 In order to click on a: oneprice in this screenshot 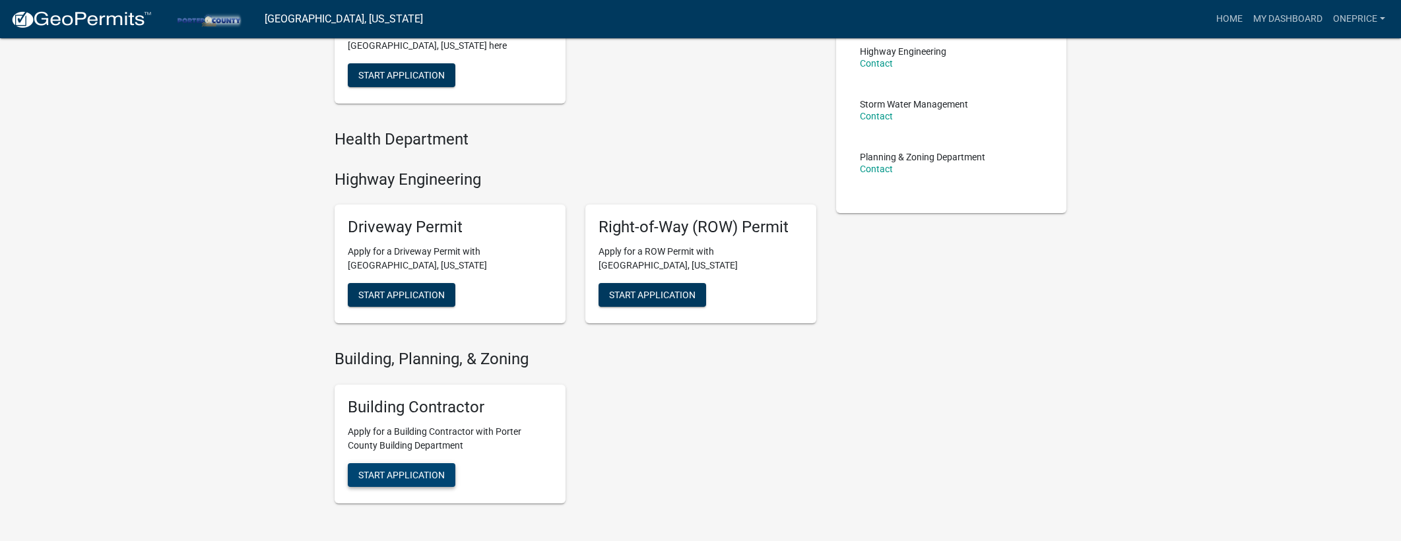, I will do `click(1358, 19)`.